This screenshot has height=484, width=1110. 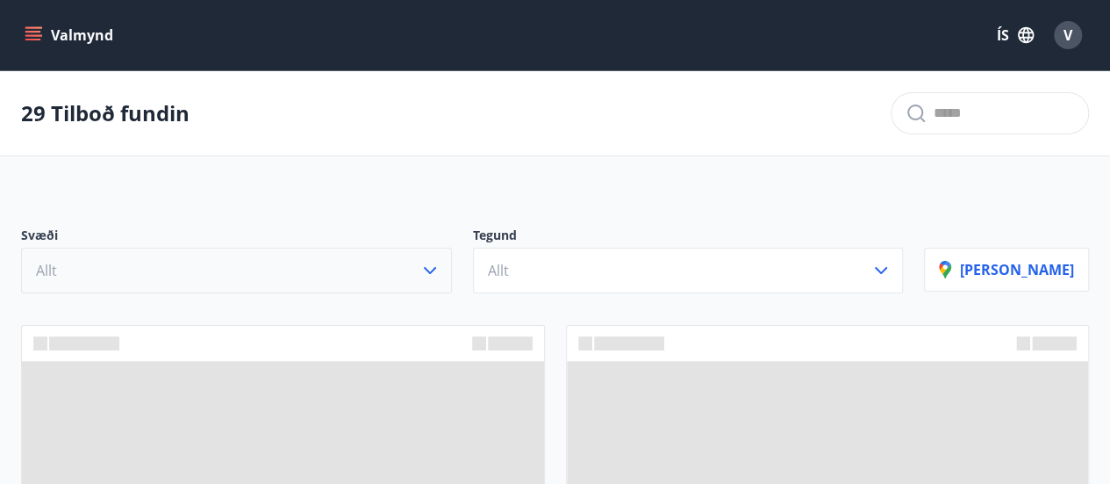 What do you see at coordinates (1016, 35) in the screenshot?
I see `button: ÍS` at bounding box center [1016, 35].